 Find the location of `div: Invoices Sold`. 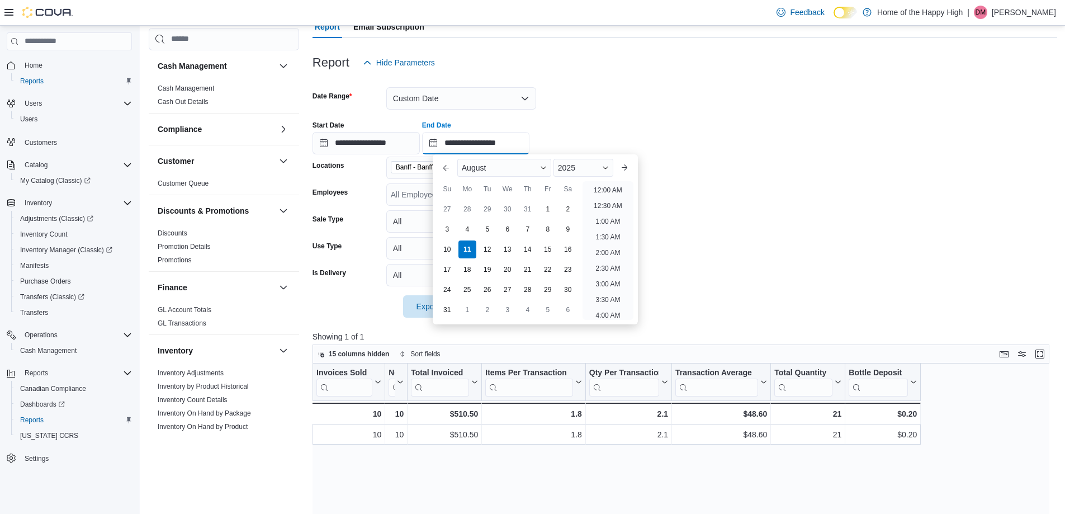

div: Invoices Sold is located at coordinates (344, 382).